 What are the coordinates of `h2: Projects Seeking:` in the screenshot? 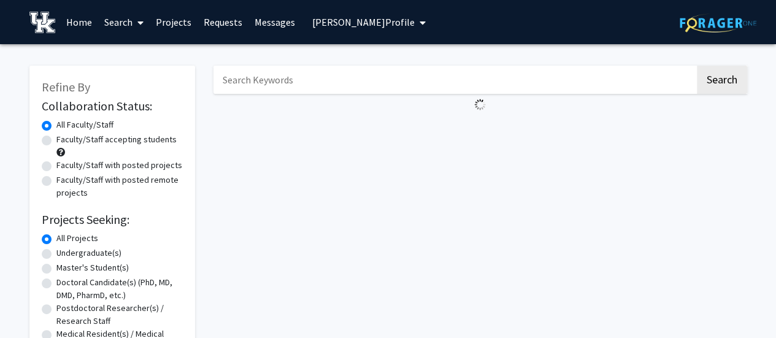 It's located at (112, 220).